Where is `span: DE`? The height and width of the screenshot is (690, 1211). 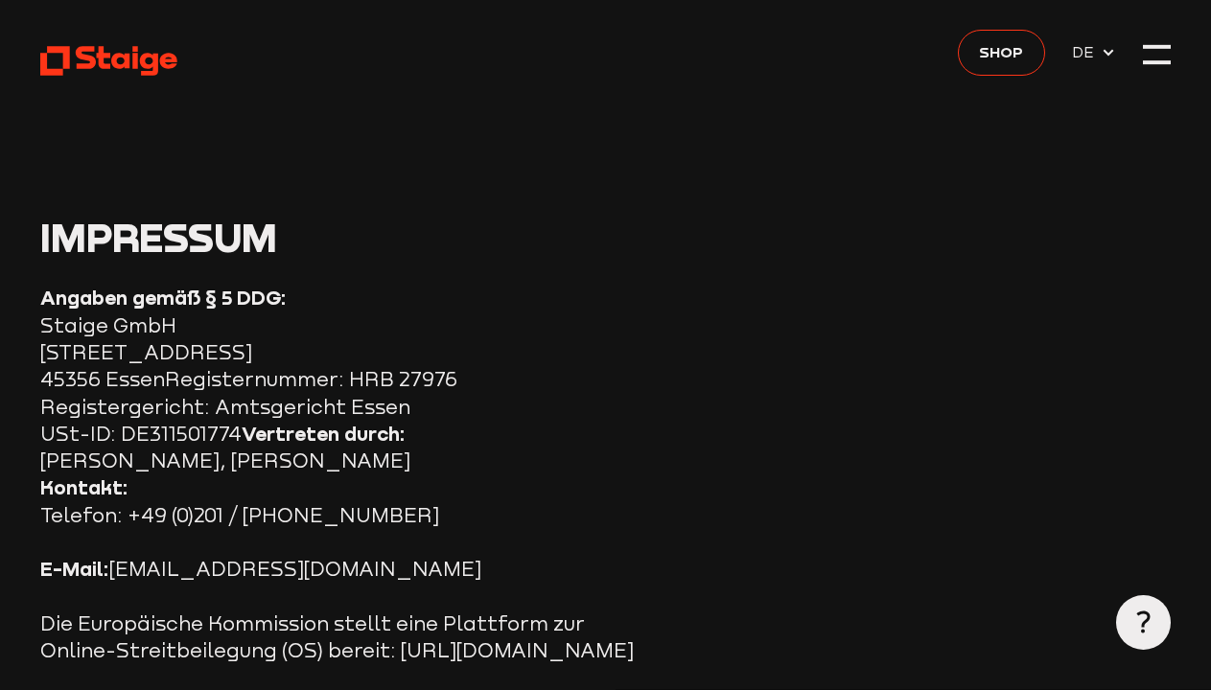 span: DE is located at coordinates (1086, 52).